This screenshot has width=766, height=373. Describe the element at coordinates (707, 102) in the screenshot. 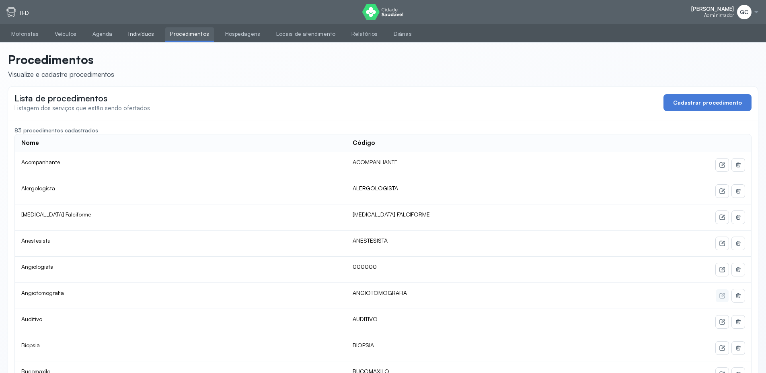

I see `button: Cadastrar procedimento` at that location.